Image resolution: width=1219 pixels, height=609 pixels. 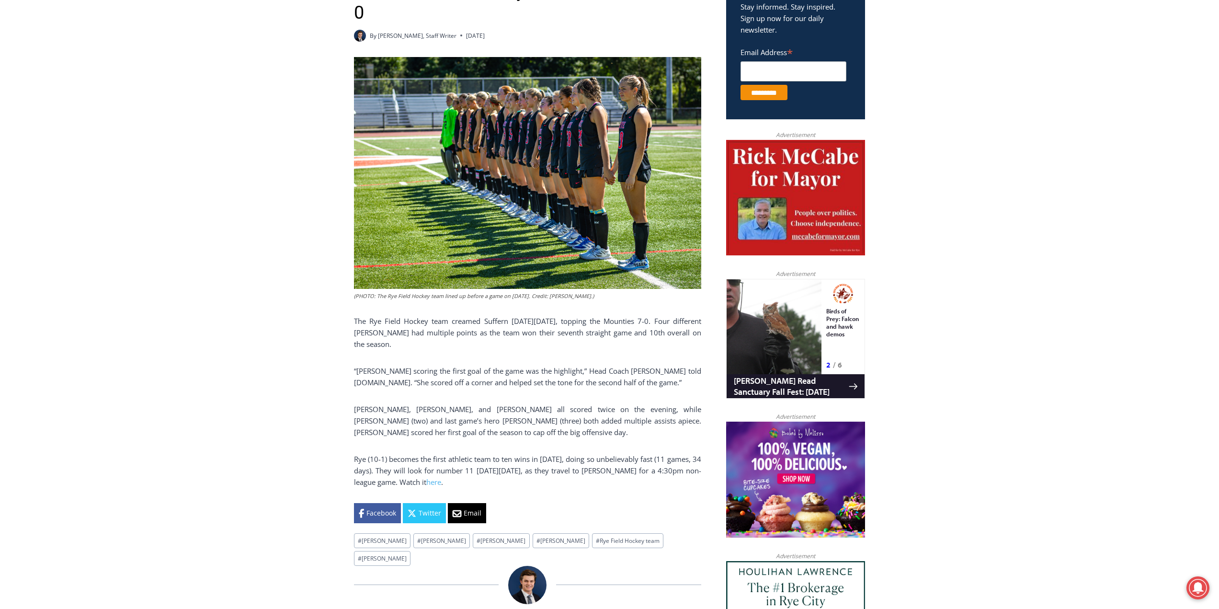 What do you see at coordinates (796, 18) in the screenshot?
I see `p: Stay informed. Stay inspired. Sign up now for our daily newsletter.` at bounding box center [796, 18].